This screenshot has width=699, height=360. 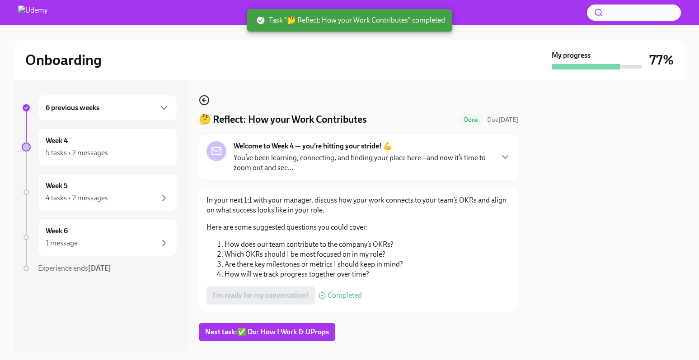 What do you see at coordinates (367, 245) in the screenshot?
I see `li: How does our team contribute to the company’s OKRs?` at bounding box center [367, 245].